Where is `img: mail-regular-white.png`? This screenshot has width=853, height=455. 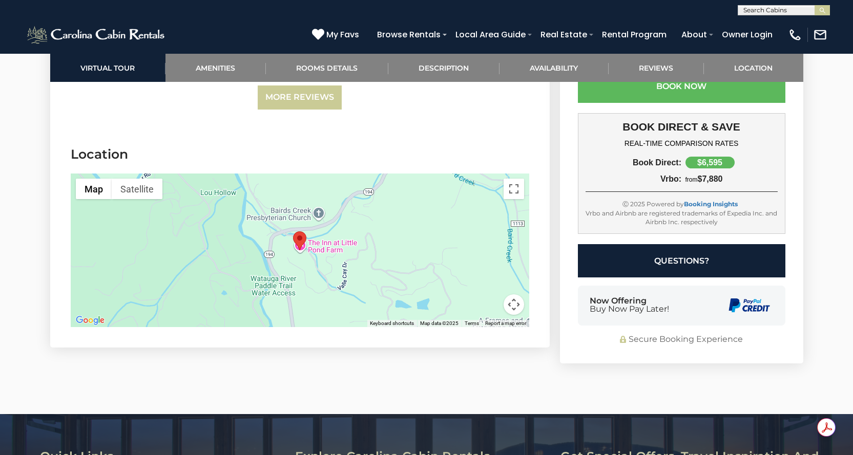 img: mail-regular-white.png is located at coordinates (820, 35).